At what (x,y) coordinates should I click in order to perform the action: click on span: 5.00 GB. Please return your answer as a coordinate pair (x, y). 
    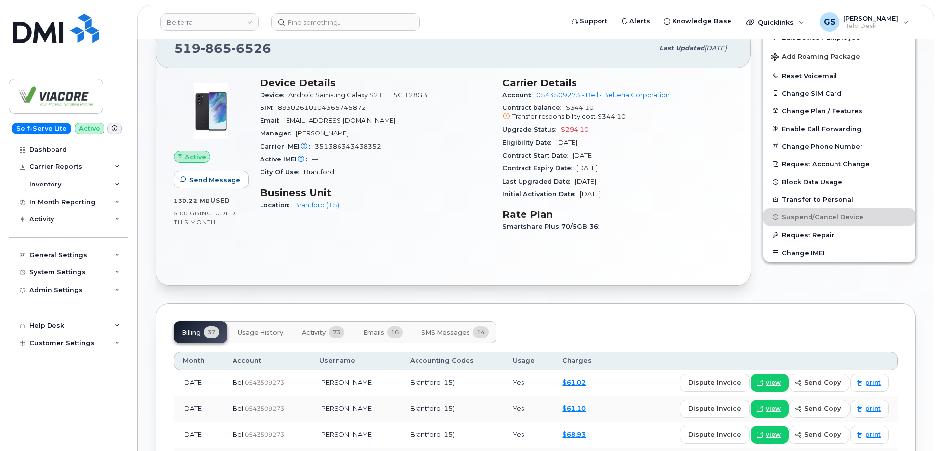
    Looking at the image, I should click on (186, 213).